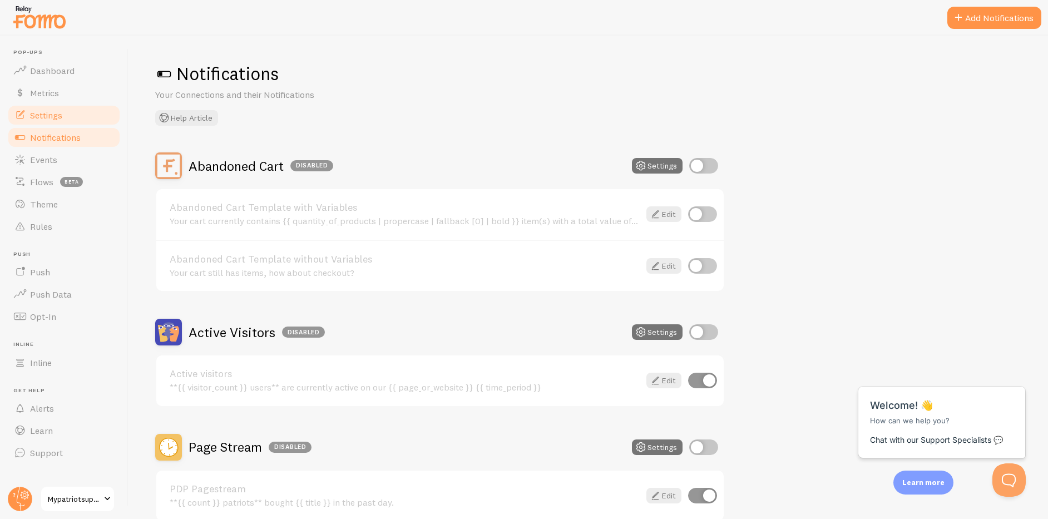 This screenshot has width=1048, height=519. What do you see at coordinates (289, 95) in the screenshot?
I see `p: Your Connections and their Notifications` at bounding box center [289, 95].